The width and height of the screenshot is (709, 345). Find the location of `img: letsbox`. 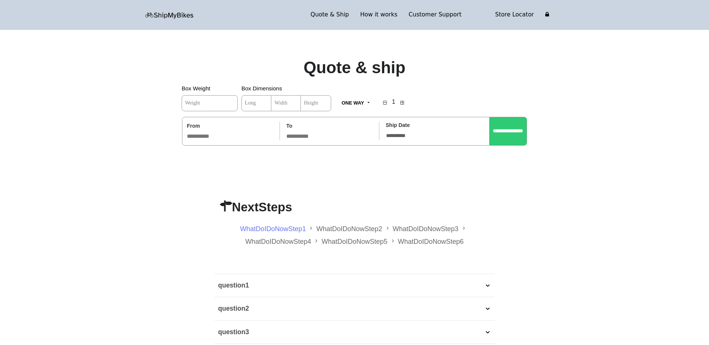

img: letsbox is located at coordinates (170, 15).